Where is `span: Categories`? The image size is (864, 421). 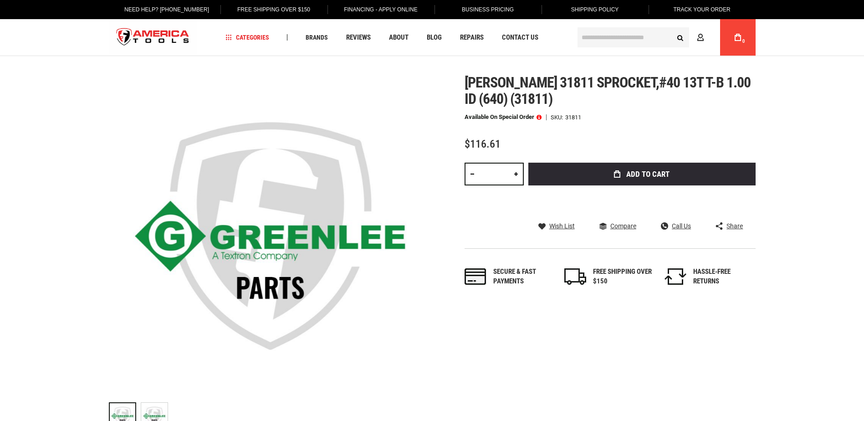 span: Categories is located at coordinates (247, 37).